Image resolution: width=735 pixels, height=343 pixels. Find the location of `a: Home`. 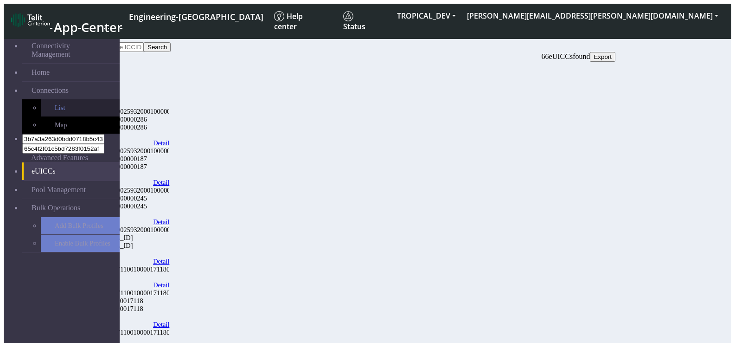

a: Home is located at coordinates (71, 72).